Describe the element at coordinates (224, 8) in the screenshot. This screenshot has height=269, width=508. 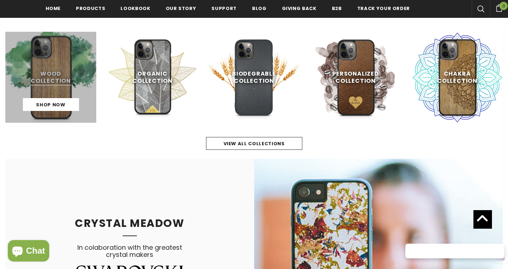
I see `span: support` at that location.